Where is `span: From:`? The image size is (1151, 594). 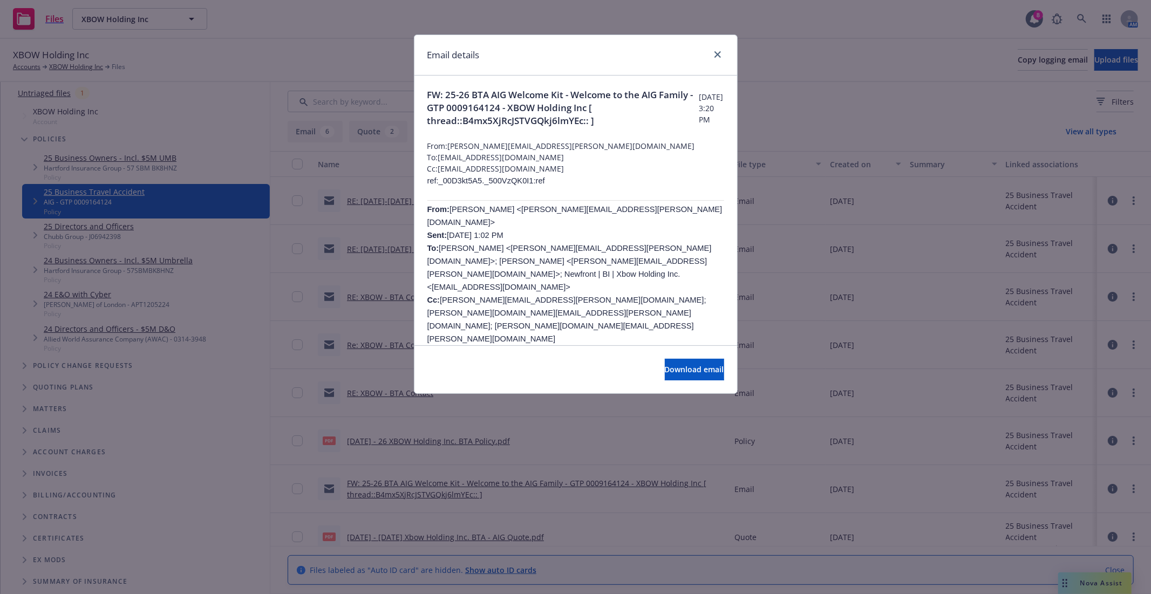
span: From: is located at coordinates (439, 209).